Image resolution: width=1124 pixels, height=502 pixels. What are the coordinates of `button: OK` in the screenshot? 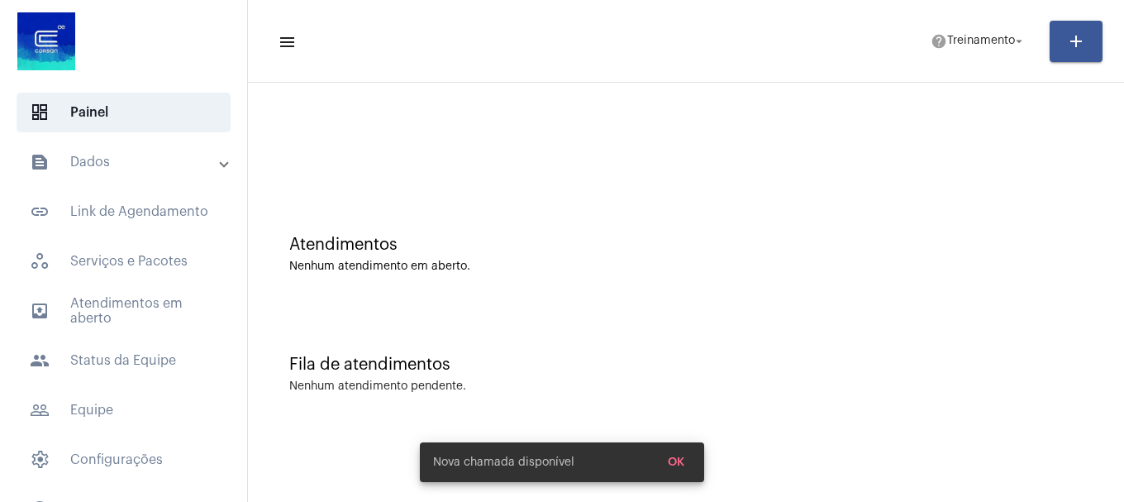 It's located at (676, 462).